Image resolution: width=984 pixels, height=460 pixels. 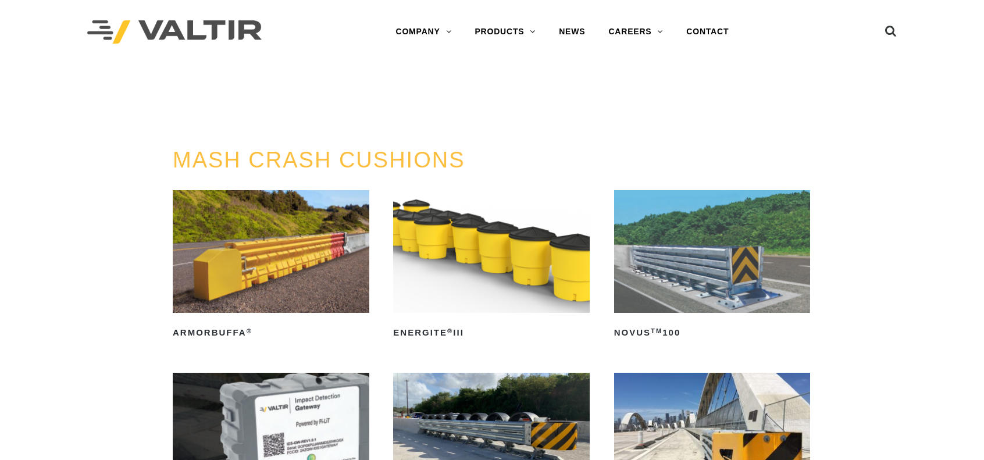 What do you see at coordinates (505, 32) in the screenshot?
I see `a: PRODUCTS` at bounding box center [505, 32].